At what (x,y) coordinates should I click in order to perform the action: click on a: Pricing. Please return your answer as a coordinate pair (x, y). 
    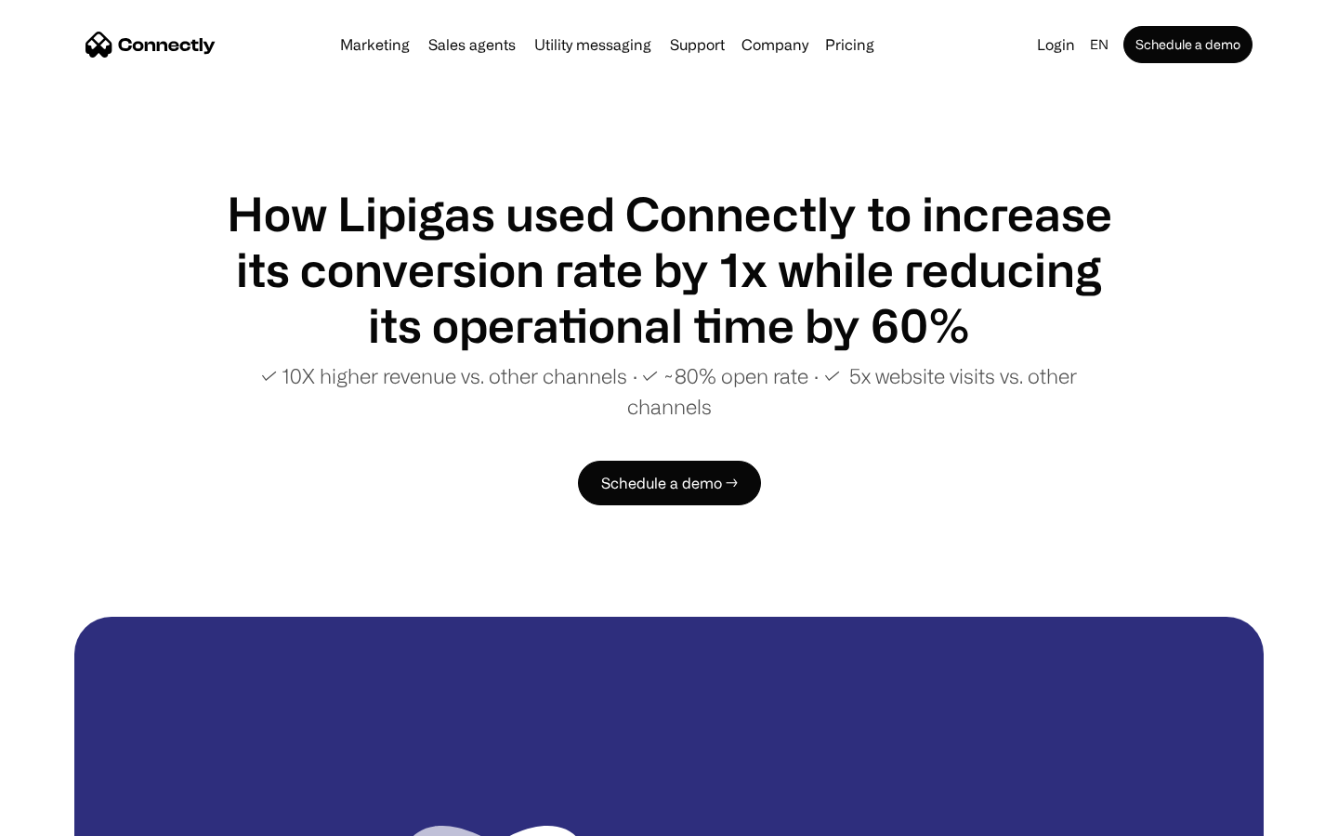
    Looking at the image, I should click on (849, 45).